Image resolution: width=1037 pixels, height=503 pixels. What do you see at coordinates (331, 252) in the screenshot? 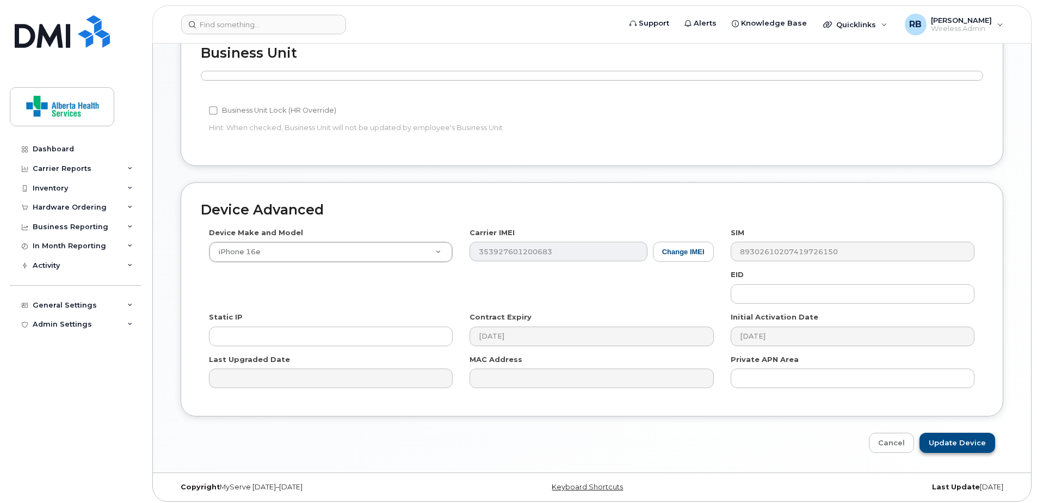
I see `a: iPhone 16e` at bounding box center [331, 252].